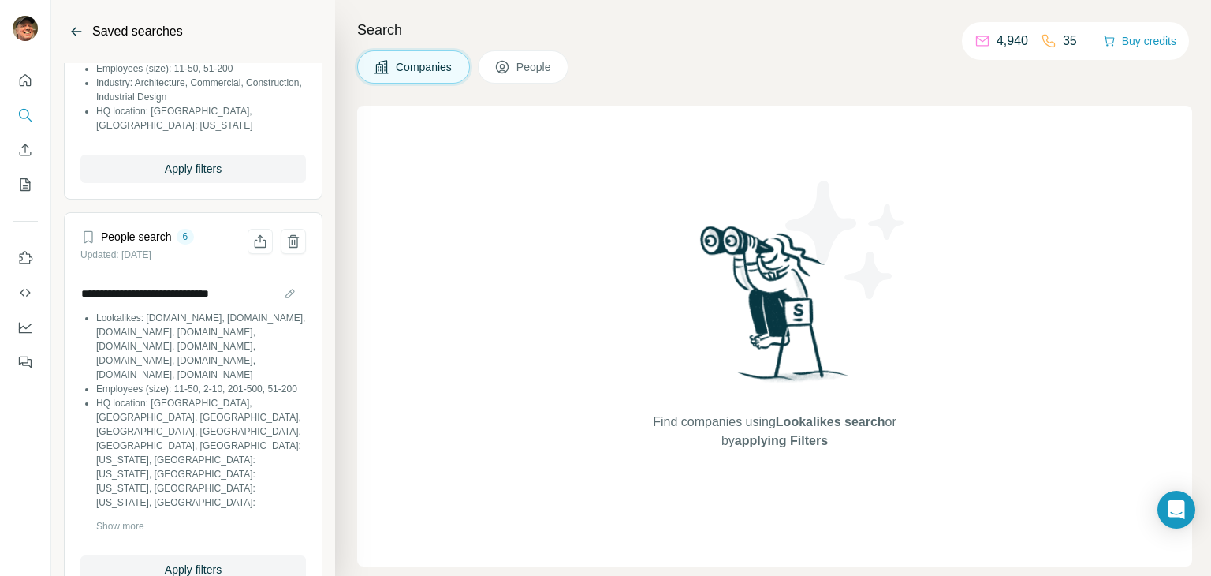  What do you see at coordinates (846, 240) in the screenshot?
I see `img: Surfe Illustration - Stars` at bounding box center [846, 240].